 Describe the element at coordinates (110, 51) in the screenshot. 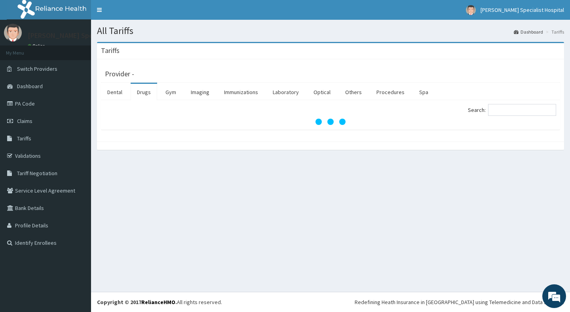

I see `h3: Tariffs` at that location.